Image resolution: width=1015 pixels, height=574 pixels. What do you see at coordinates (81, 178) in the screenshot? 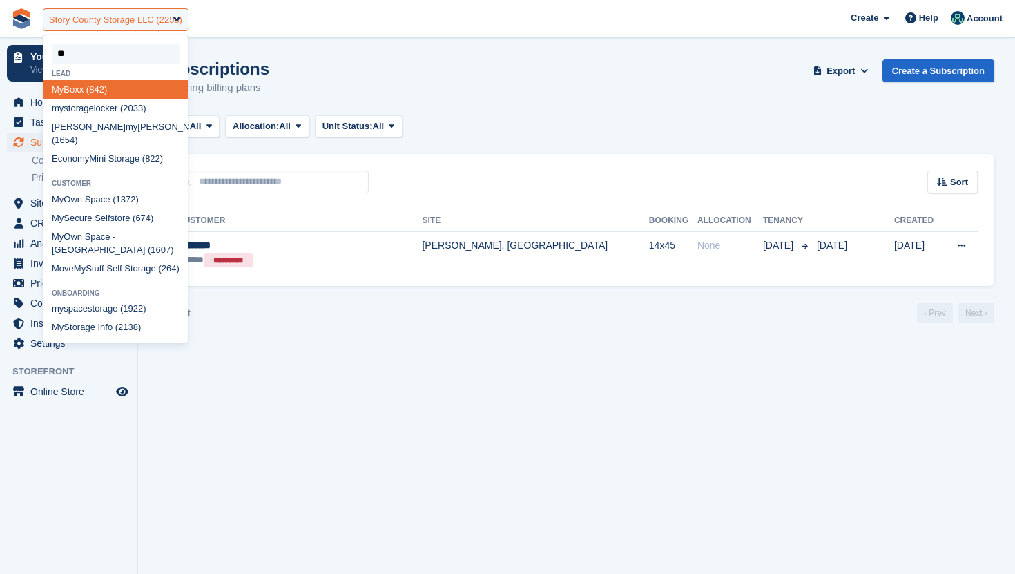
I see `a: Price increases NEW` at bounding box center [81, 178].